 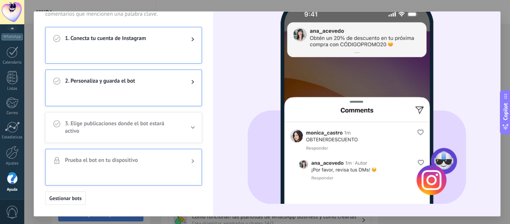 I want to click on div: Ayuda, so click(x=12, y=189).